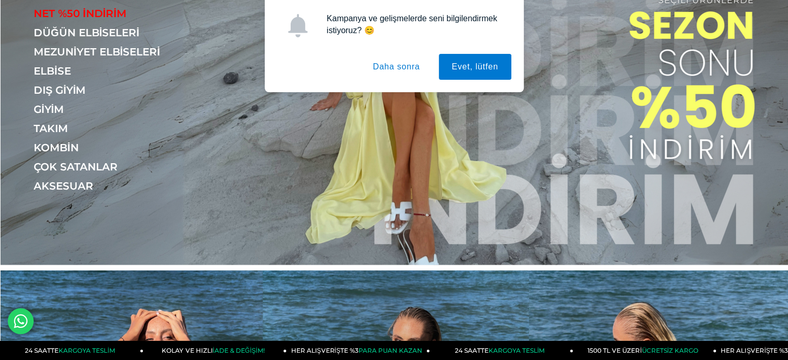  What do you see at coordinates (238, 350) in the screenshot?
I see `span: İADE & DEĞİŞİM!` at bounding box center [238, 350].